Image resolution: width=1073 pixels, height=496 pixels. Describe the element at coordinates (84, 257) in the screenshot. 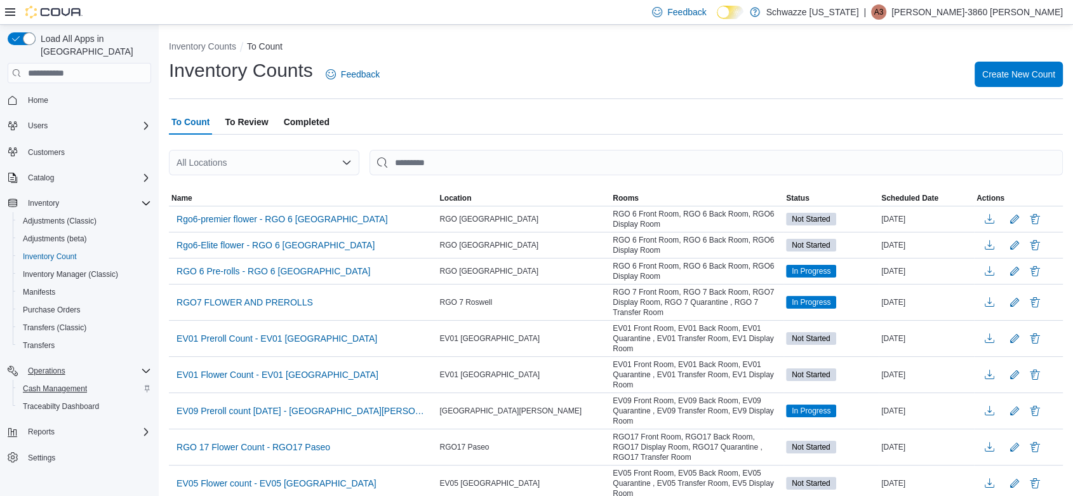

I see `span: Inventory Count` at that location.